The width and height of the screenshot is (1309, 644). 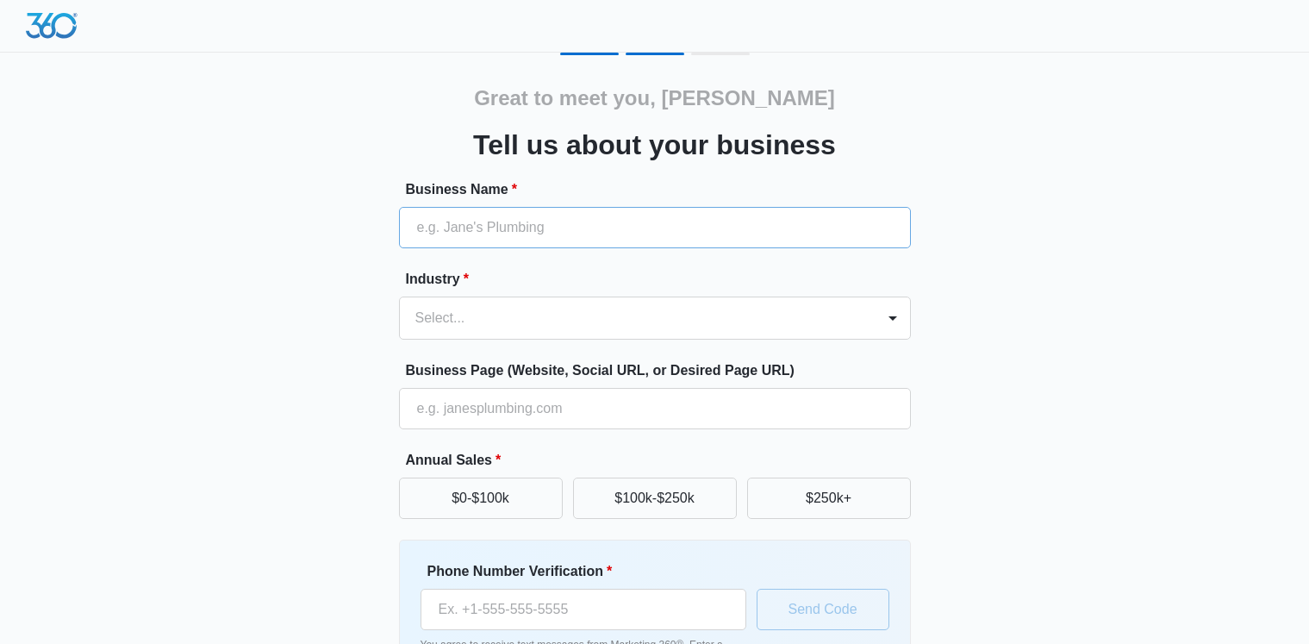 What do you see at coordinates (662, 190) in the screenshot?
I see `label: Business Name` at bounding box center [662, 190].